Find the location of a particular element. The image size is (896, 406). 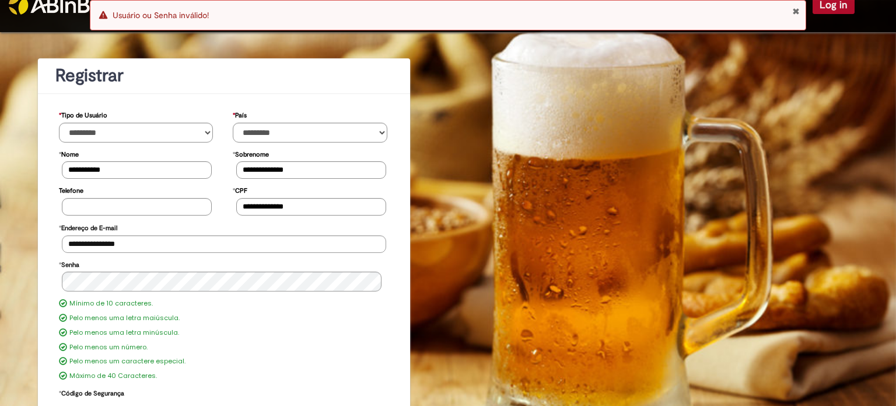

label: Telefone is located at coordinates (71, 189).